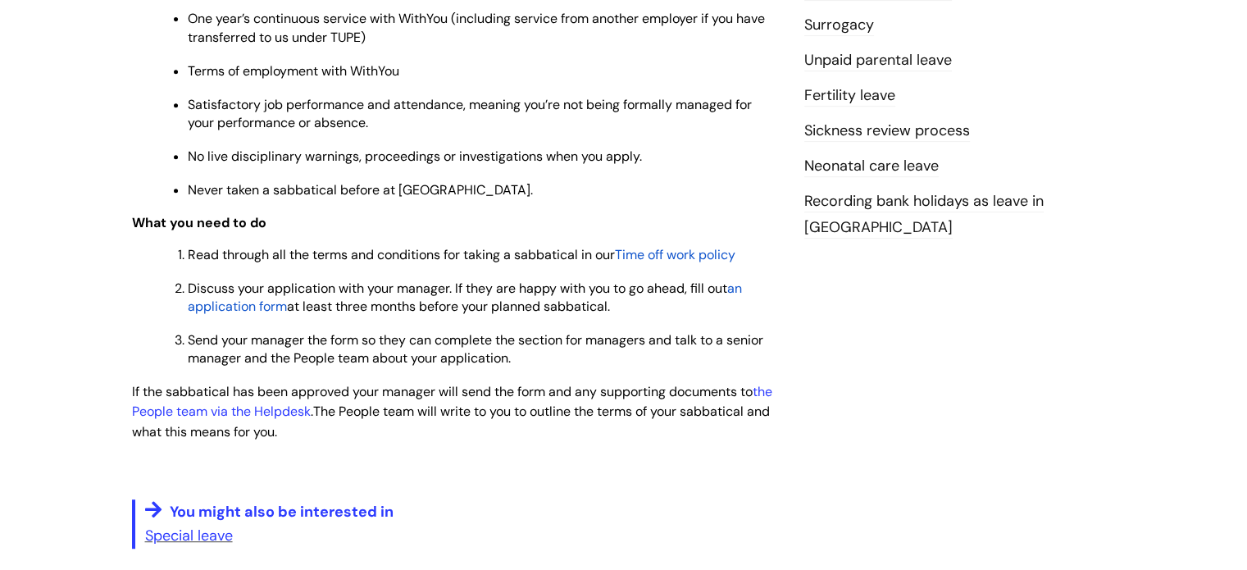 This screenshot has width=1247, height=570. Describe the element at coordinates (476, 348) in the screenshot. I see `span: Send your manager the form so they can complete the section for managers and talk to a senior man...` at that location.